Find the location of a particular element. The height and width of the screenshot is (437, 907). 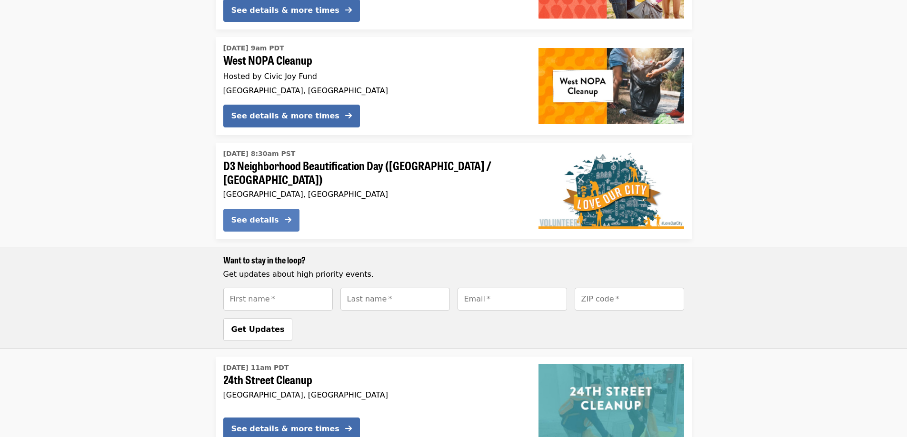

a: See details for "D3 Neighborhood Beautification Day (North Beach / Russian Hill)" is located at coordinates (454, 191).